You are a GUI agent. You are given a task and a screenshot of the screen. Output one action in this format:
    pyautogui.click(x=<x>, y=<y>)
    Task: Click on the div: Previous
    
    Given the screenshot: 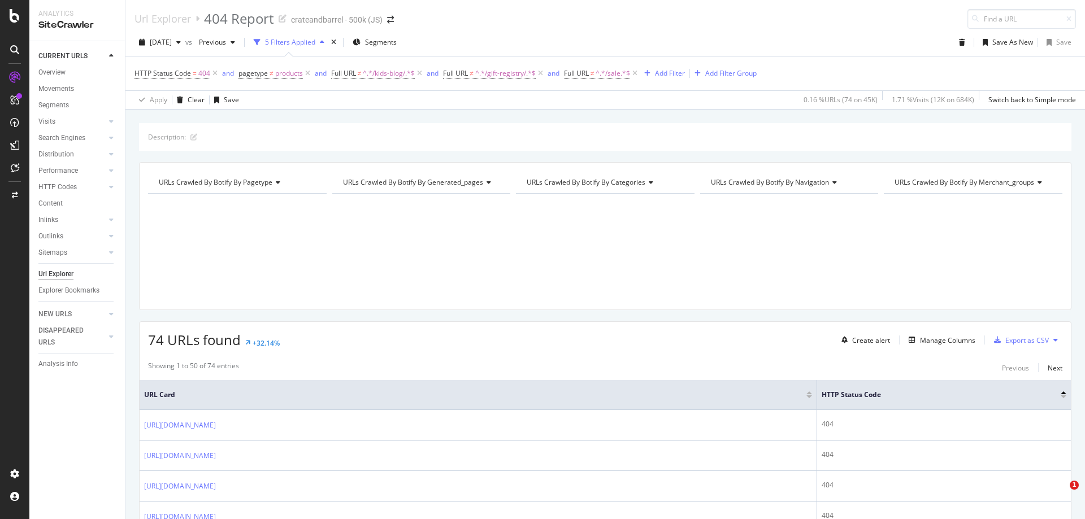 What is the action you would take?
    pyautogui.click(x=1016, y=368)
    